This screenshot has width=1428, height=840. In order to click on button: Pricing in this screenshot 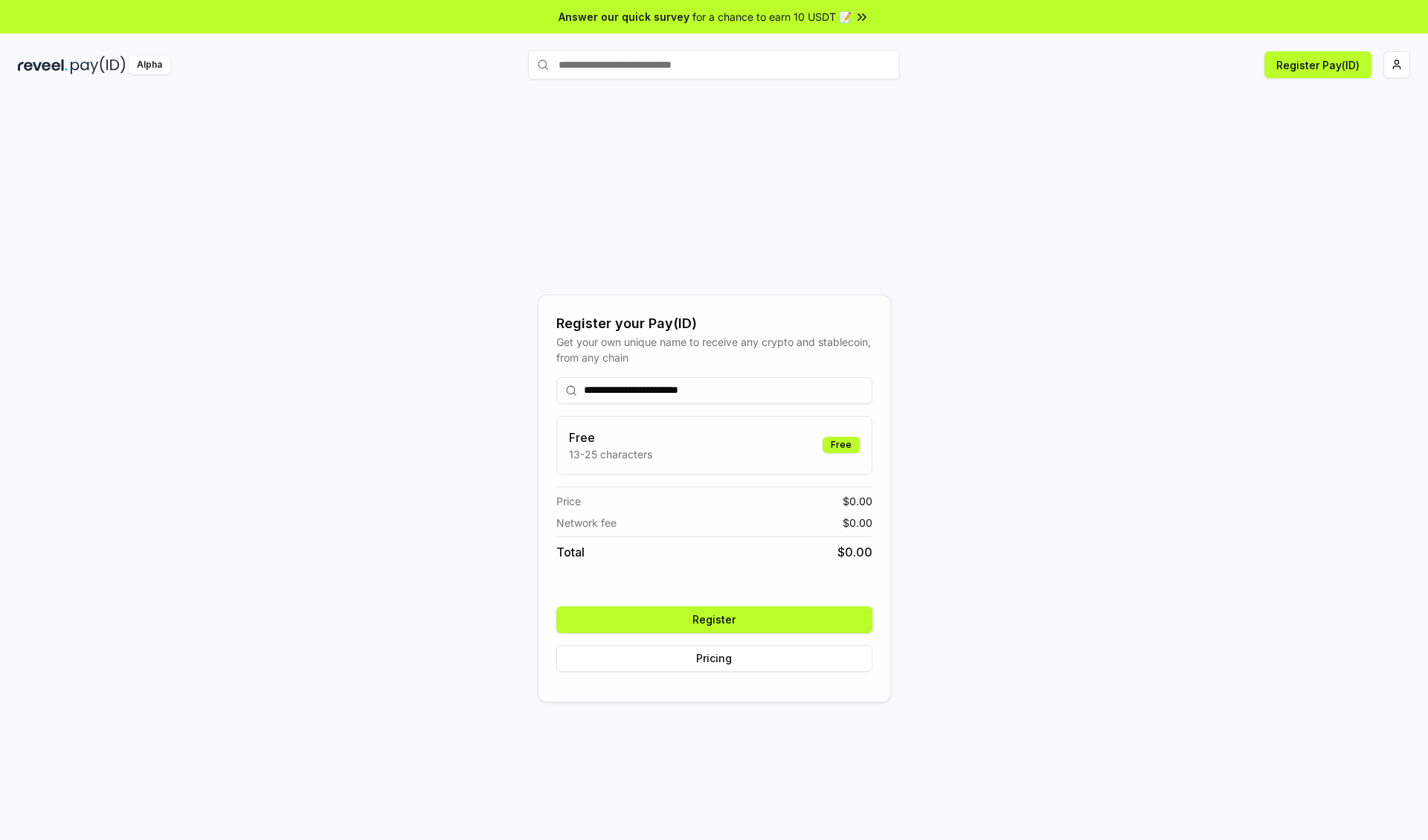, I will do `click(714, 658)`.